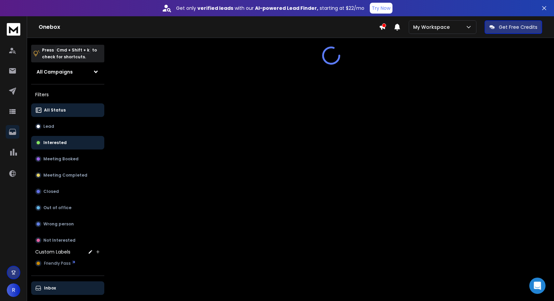 This screenshot has width=554, height=301. What do you see at coordinates (61, 159) in the screenshot?
I see `p: Meeting Booked` at bounding box center [61, 159].